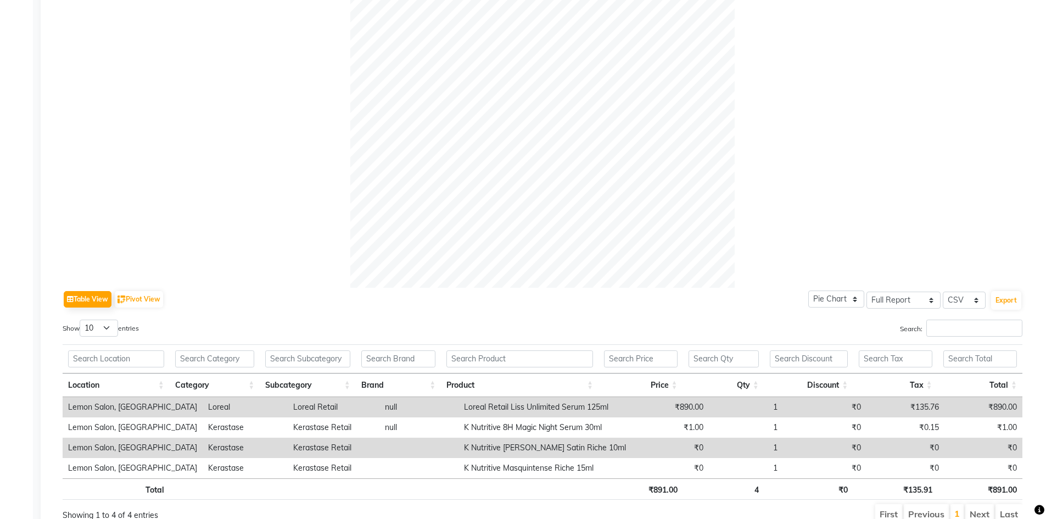 The width and height of the screenshot is (1046, 519). I want to click on label: Search:, so click(960, 328).